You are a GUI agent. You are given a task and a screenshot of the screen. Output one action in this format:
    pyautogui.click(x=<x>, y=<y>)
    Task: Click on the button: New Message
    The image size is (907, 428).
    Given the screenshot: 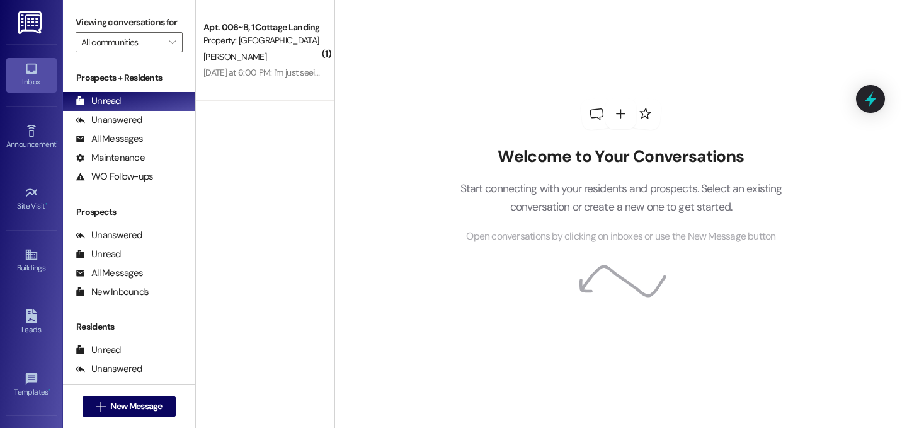 What is the action you would take?
    pyautogui.click(x=129, y=406)
    